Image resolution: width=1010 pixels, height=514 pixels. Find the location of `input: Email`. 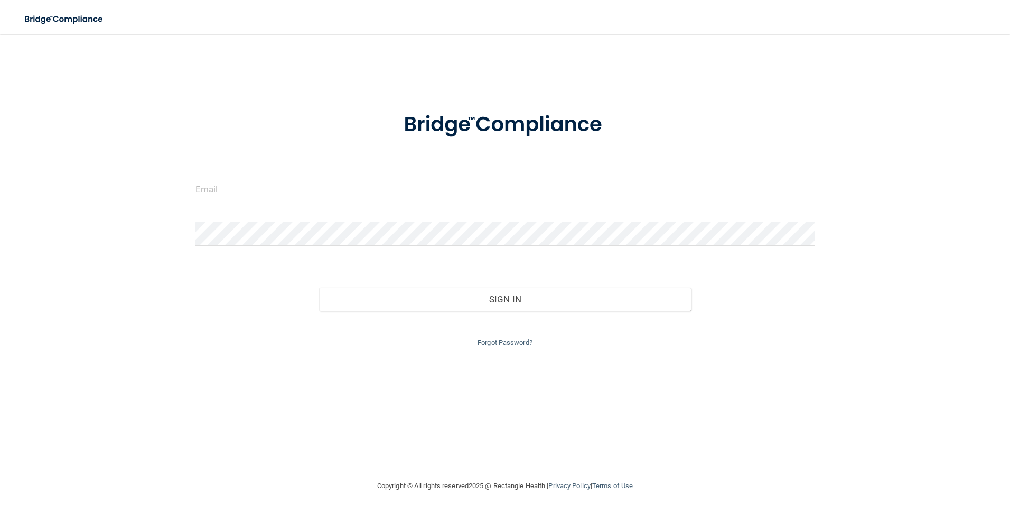

input: Email is located at coordinates (505, 189).